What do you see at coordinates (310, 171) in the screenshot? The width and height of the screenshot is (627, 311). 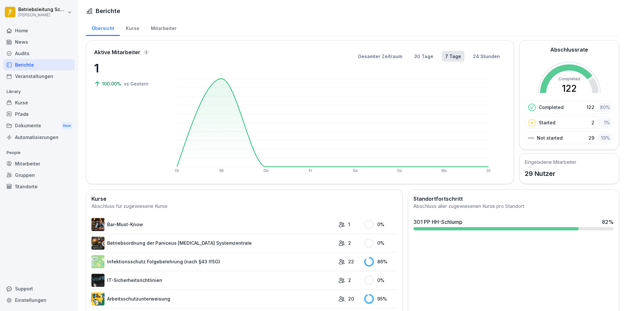 I see `text: Fr` at bounding box center [310, 171].